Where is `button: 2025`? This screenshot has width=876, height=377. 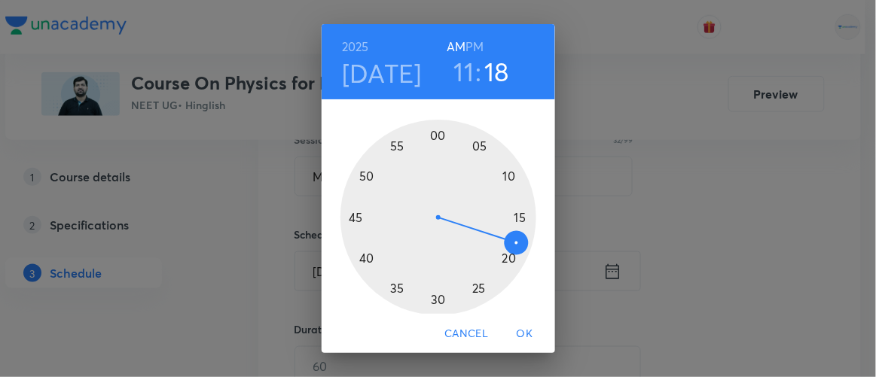
button: 2025 is located at coordinates (355, 47).